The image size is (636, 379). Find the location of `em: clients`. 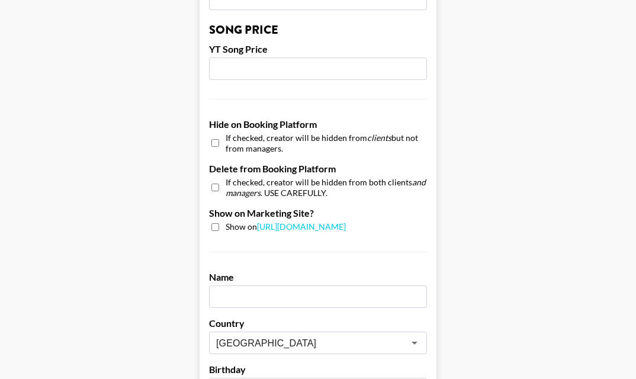

em: clients is located at coordinates (379, 137).